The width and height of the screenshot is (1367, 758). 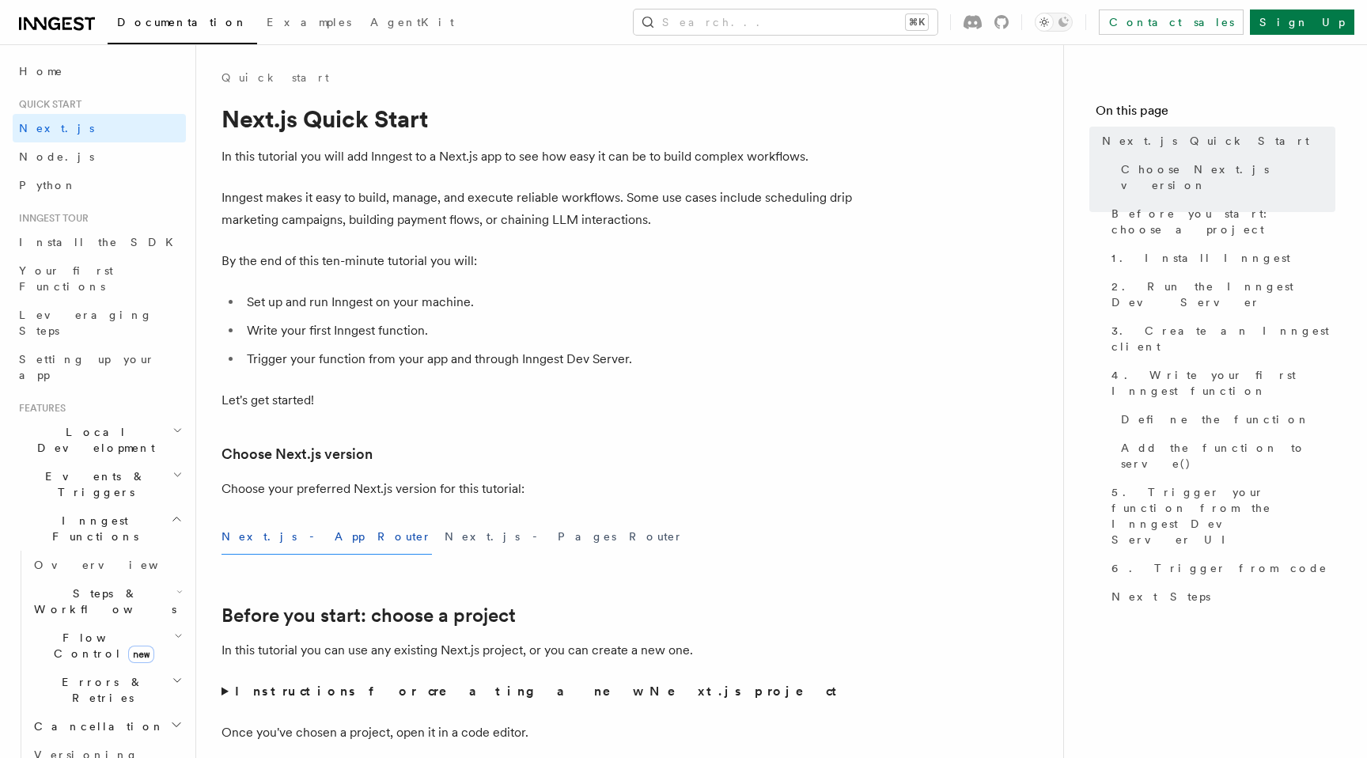 I want to click on span: Errors & Retries, so click(x=100, y=690).